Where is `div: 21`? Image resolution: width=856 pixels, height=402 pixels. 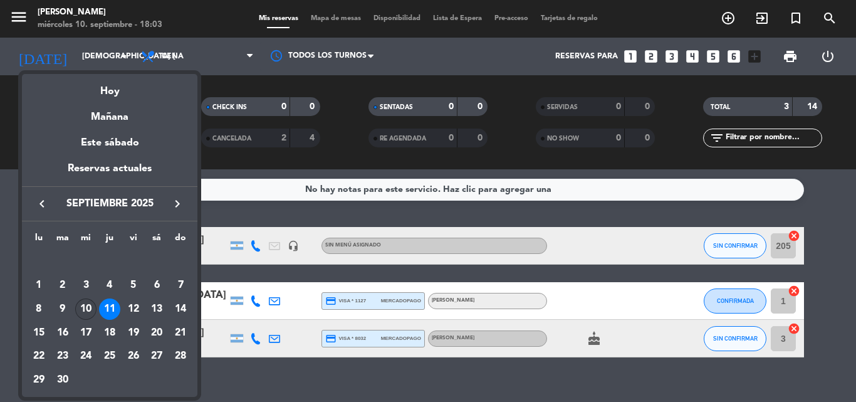
div: 21 is located at coordinates (181, 333).